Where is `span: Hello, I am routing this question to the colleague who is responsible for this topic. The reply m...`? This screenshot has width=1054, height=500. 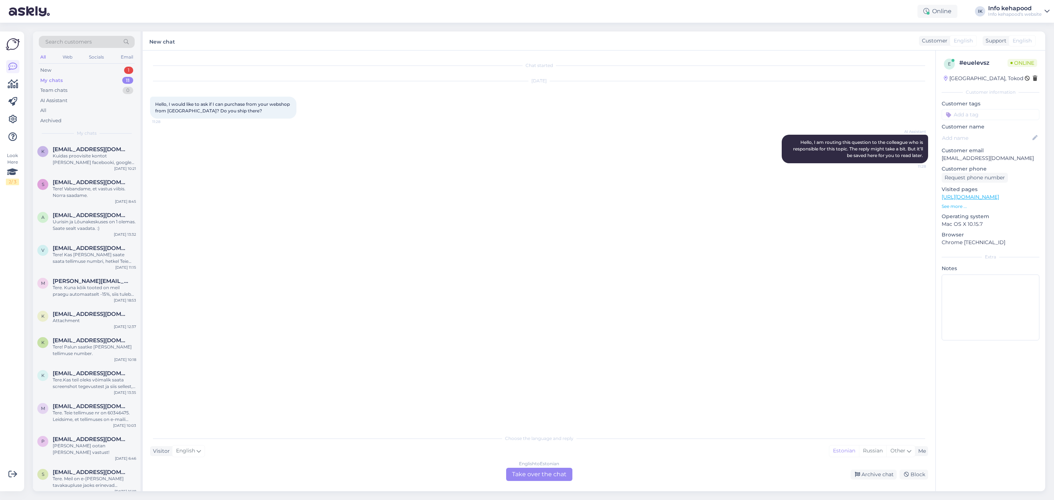
span: Hello, I am routing this question to the colleague who is responsible for this topic. The reply m... is located at coordinates (858, 149).